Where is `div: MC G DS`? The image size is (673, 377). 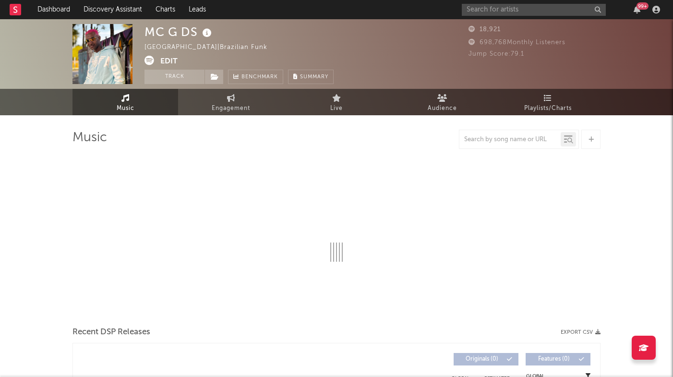
div: MC G DS is located at coordinates (179, 32).